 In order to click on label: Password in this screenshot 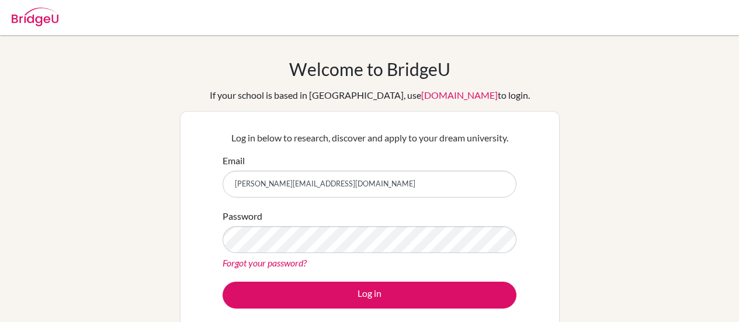, I will do `click(242, 216)`.